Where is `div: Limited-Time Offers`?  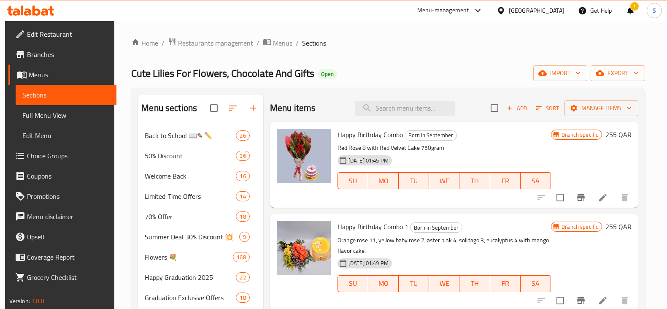 div: Limited-Time Offers is located at coordinates (190, 196).